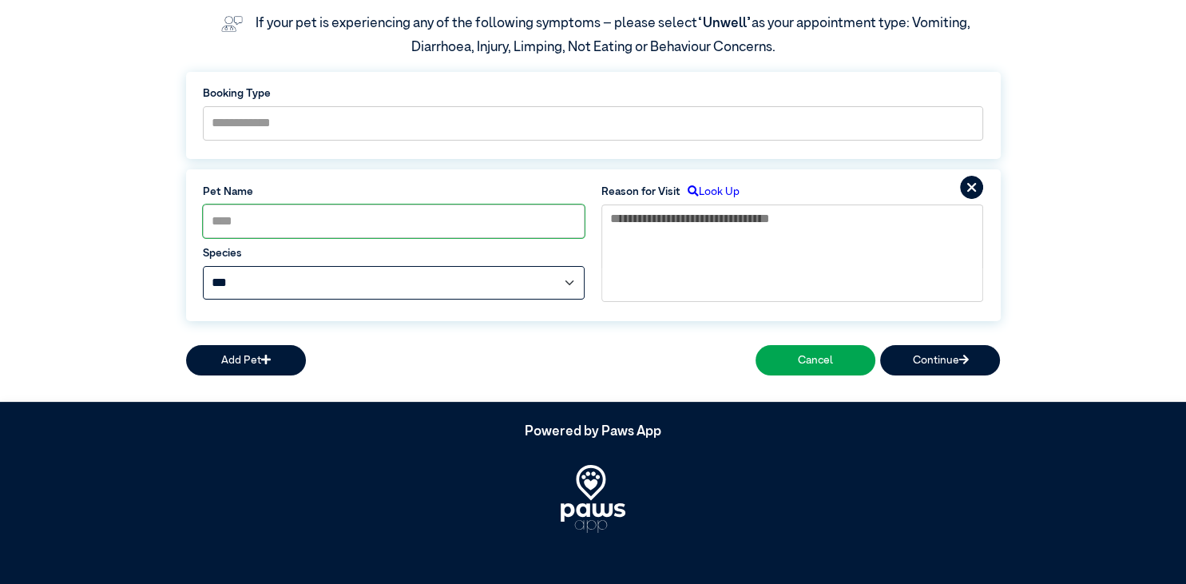 The image size is (1186, 584). I want to click on span: “Unwell”, so click(724, 23).